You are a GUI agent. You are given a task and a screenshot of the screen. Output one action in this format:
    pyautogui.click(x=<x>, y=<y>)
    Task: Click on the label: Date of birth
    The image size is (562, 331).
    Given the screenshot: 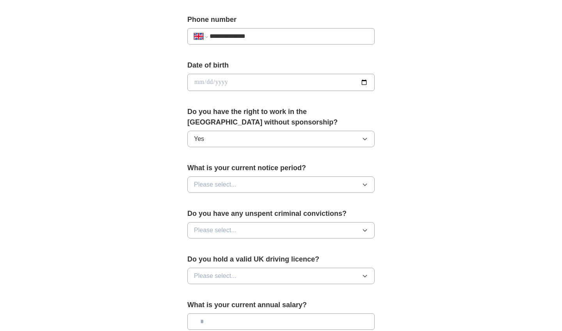 What is the action you would take?
    pyautogui.click(x=281, y=65)
    